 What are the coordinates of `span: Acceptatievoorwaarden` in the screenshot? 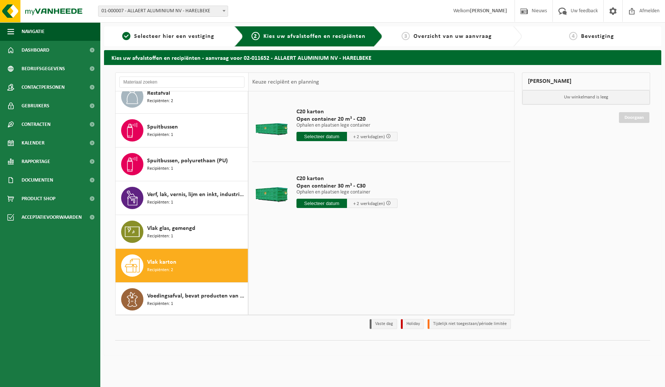 It's located at (52, 217).